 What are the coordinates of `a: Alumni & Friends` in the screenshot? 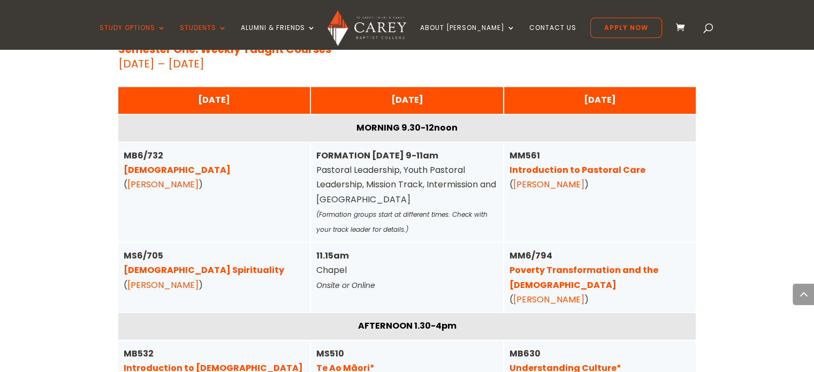 It's located at (278, 36).